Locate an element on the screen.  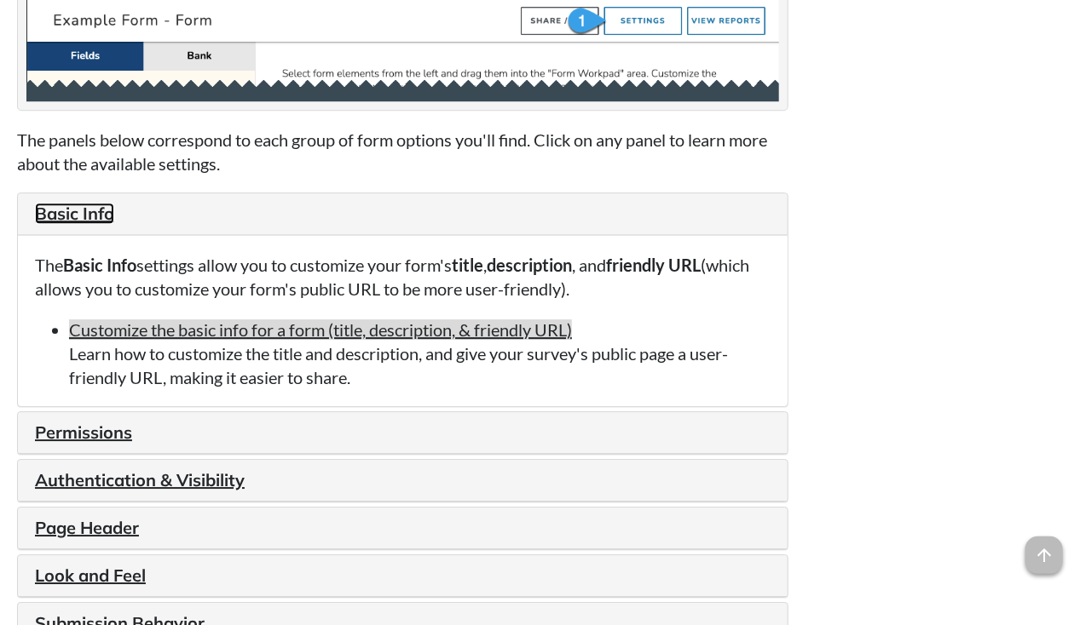
a: Look and Feel is located at coordinates (90, 575).